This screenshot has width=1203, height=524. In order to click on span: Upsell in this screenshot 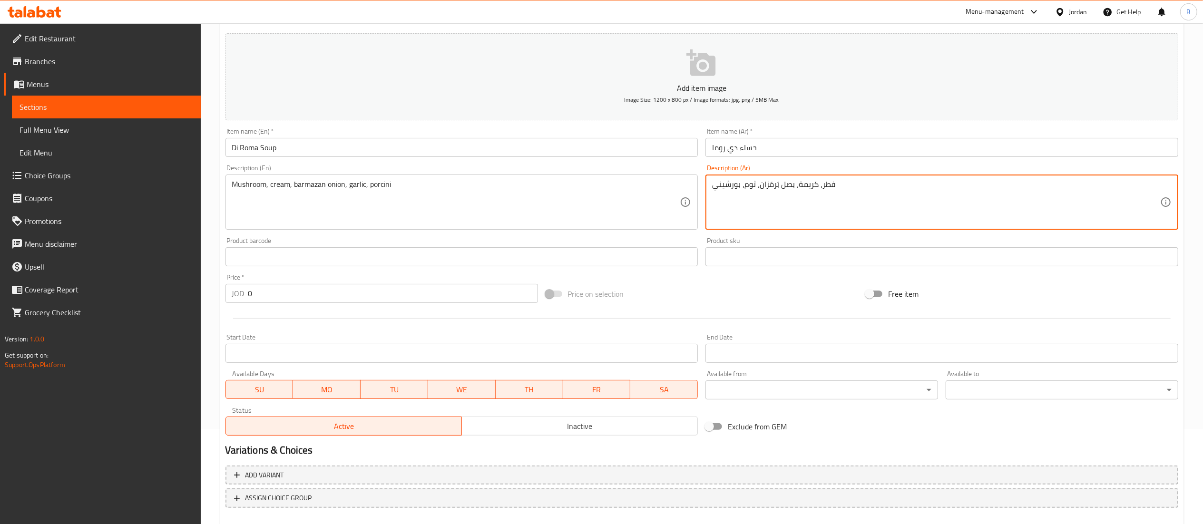, I will do `click(109, 267)`.